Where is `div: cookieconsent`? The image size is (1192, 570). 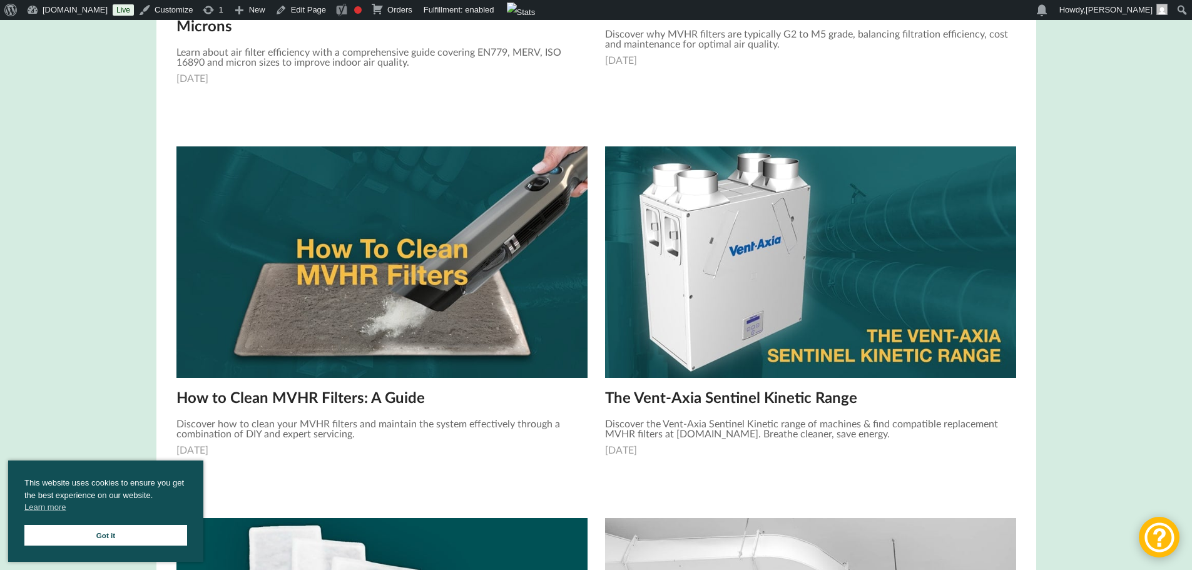 div: cookieconsent is located at coordinates (106, 511).